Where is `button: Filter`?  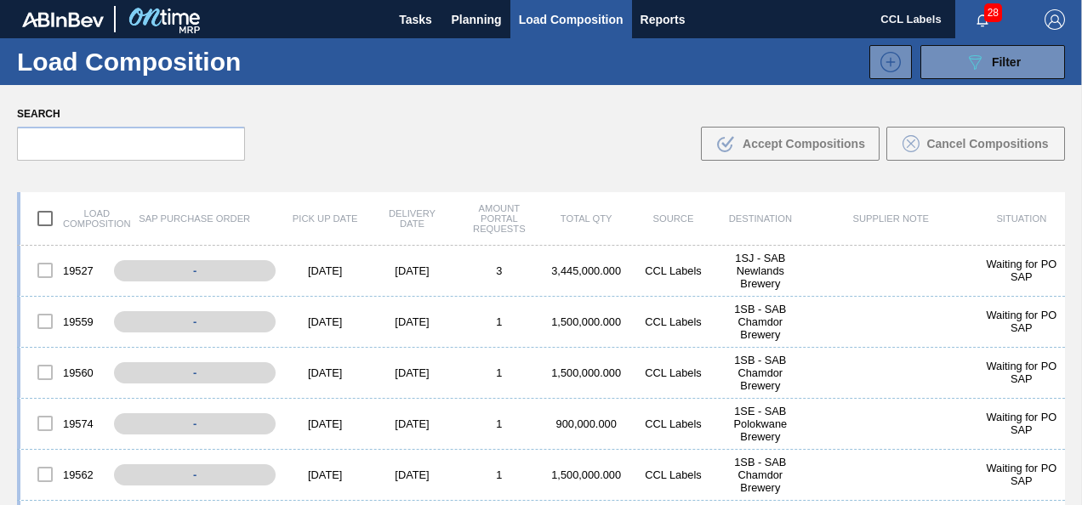
button: Filter is located at coordinates (993, 62).